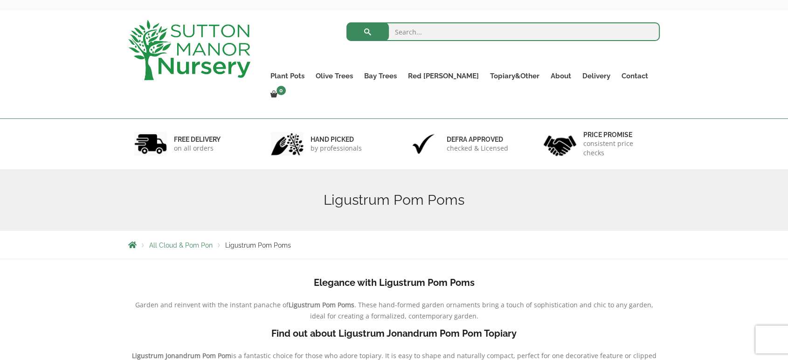 This screenshot has width=788, height=360. Describe the element at coordinates (212, 304) in the screenshot. I see `span: Garden and reinvent with the instant panache of` at that location.